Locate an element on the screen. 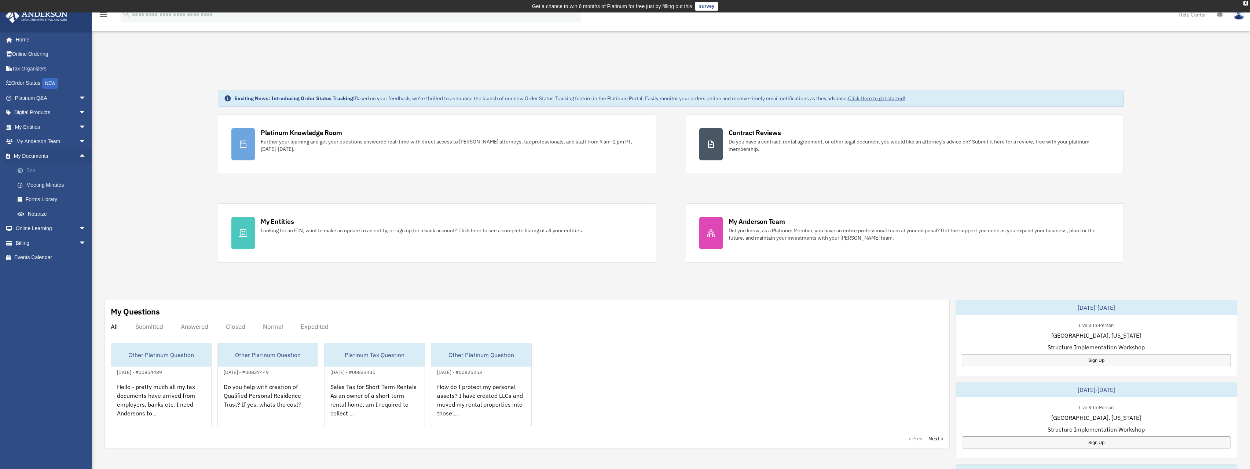  div: Closed is located at coordinates (235, 326).